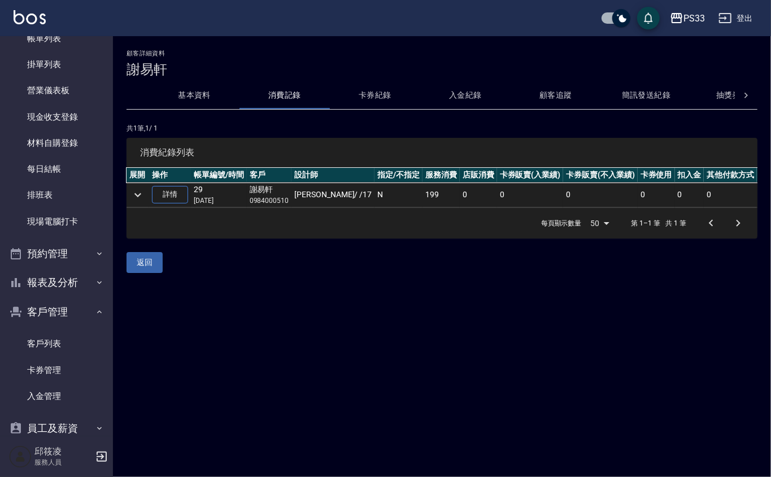 This screenshot has width=771, height=477. Describe the element at coordinates (659, 223) in the screenshot. I see `p: 第 1–1 筆 共 1 筆` at that location.